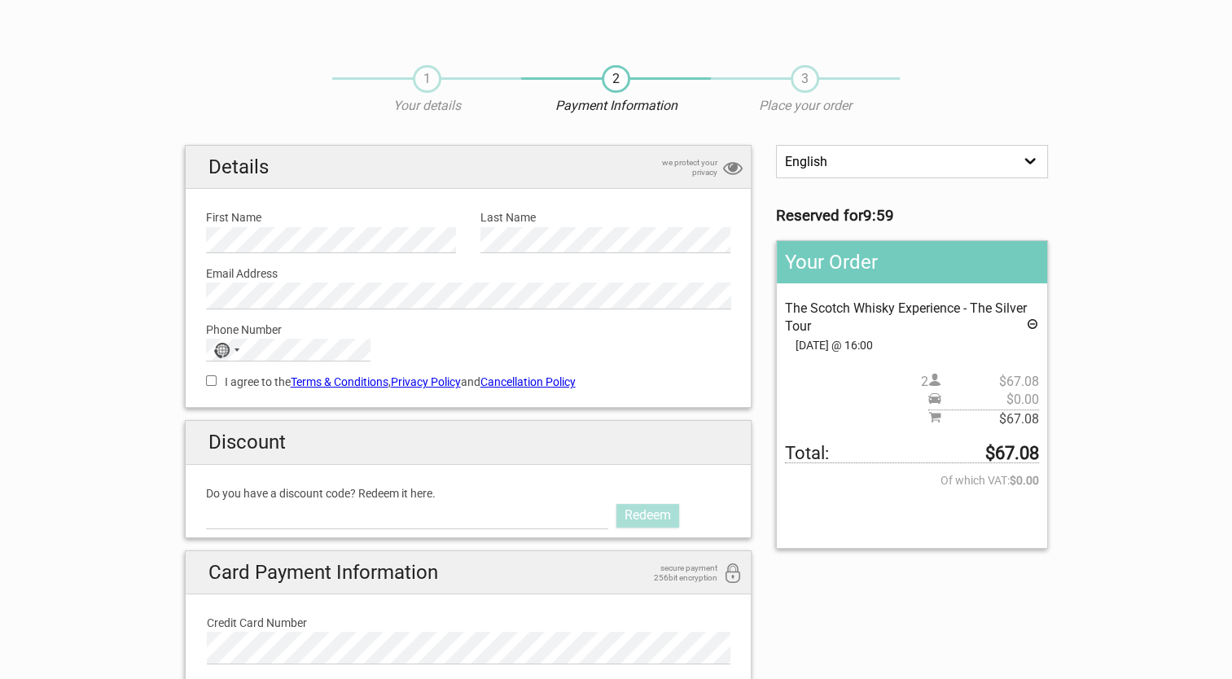 The image size is (1232, 679). Describe the element at coordinates (330, 217) in the screenshot. I see `label: First Name` at that location.